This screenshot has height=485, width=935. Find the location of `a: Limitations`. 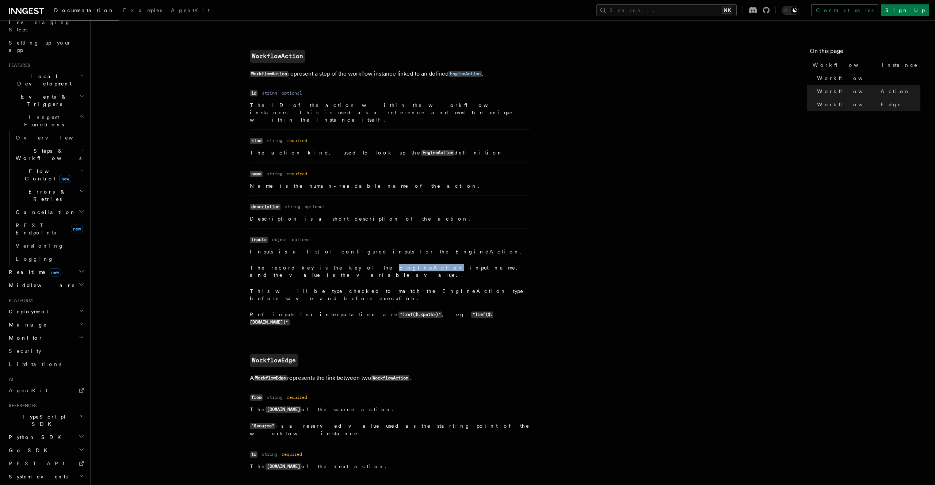

a: Limitations is located at coordinates (46, 364).